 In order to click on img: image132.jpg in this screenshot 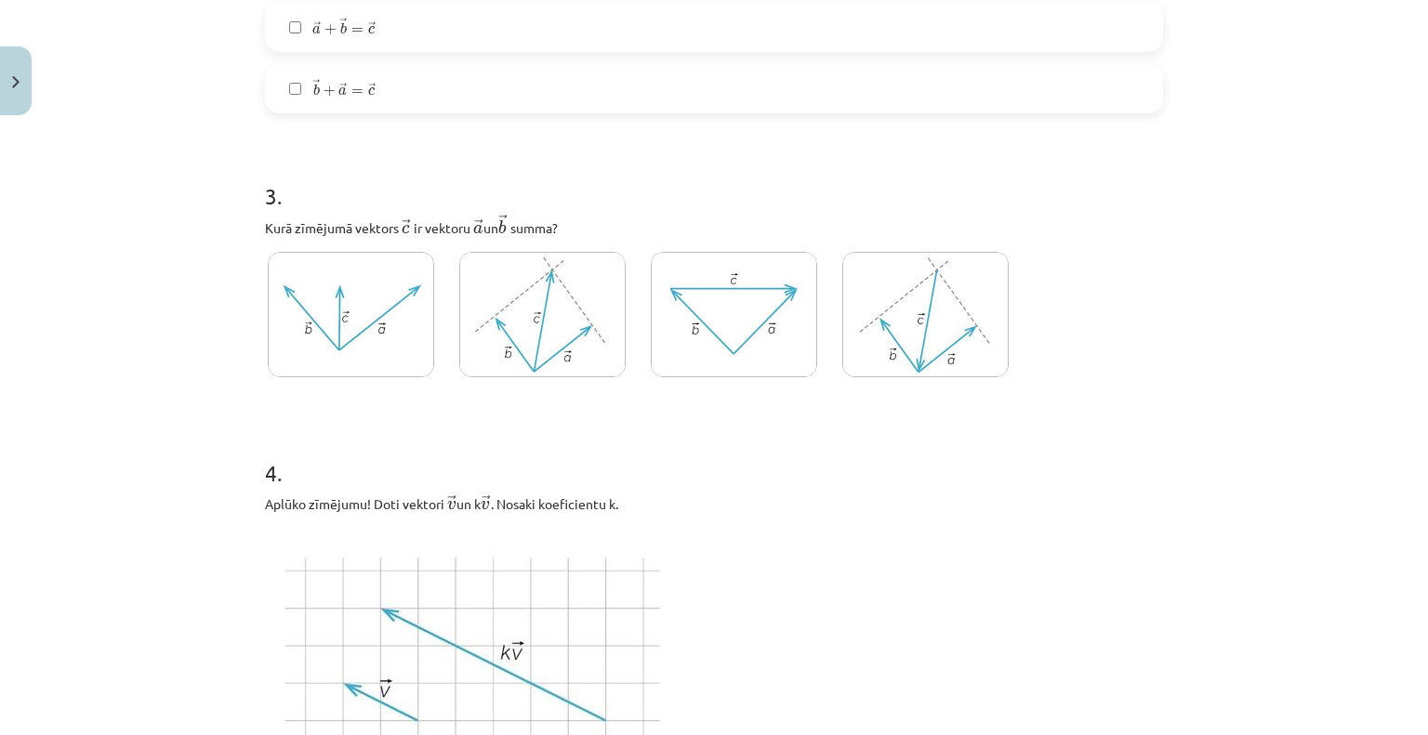, I will do `click(733, 314)`.